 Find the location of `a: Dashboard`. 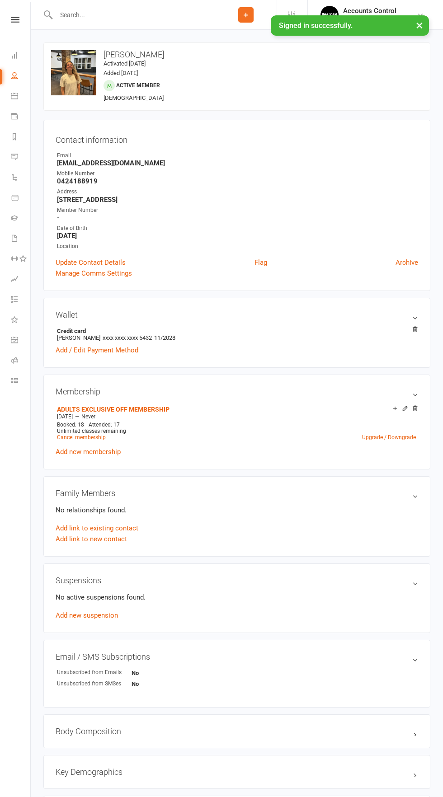

a: Dashboard is located at coordinates (21, 56).